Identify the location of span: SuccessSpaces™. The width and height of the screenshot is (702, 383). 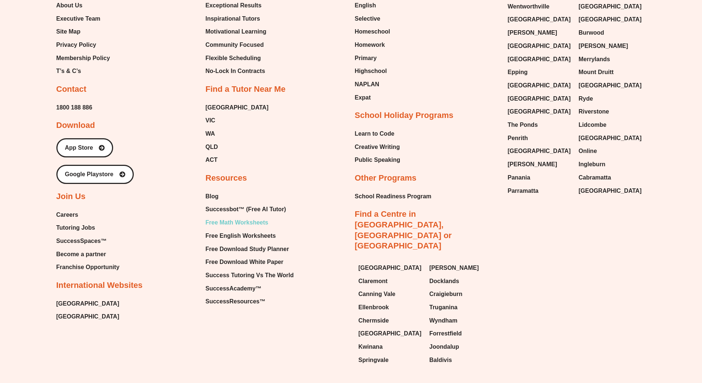
(81, 241).